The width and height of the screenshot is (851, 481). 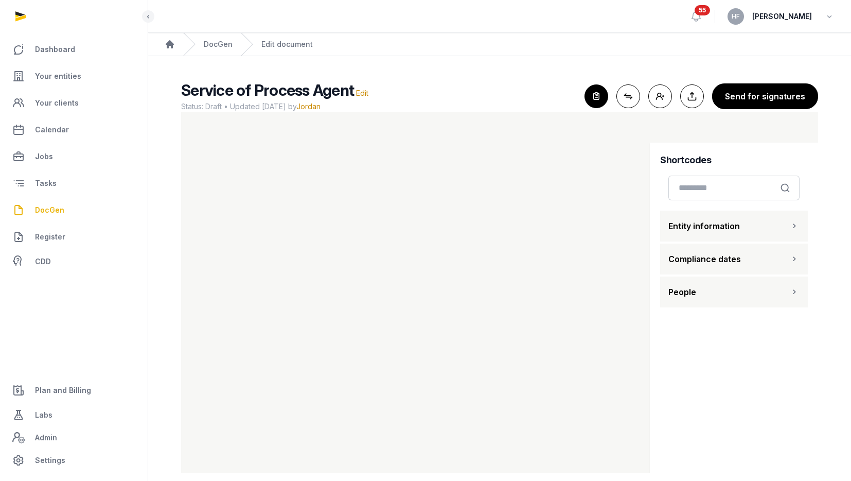 What do you see at coordinates (49, 210) in the screenshot?
I see `span: DocGen` at bounding box center [49, 210].